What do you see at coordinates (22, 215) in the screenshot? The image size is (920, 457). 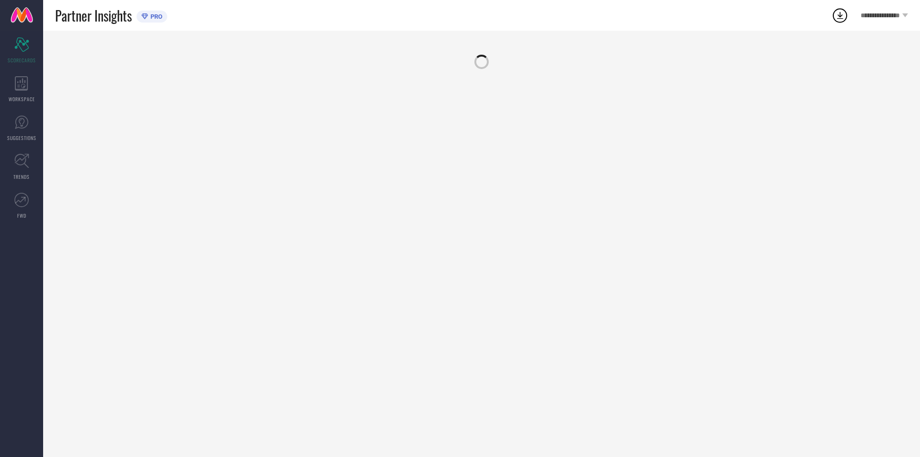 I see `span: FWD` at bounding box center [22, 215].